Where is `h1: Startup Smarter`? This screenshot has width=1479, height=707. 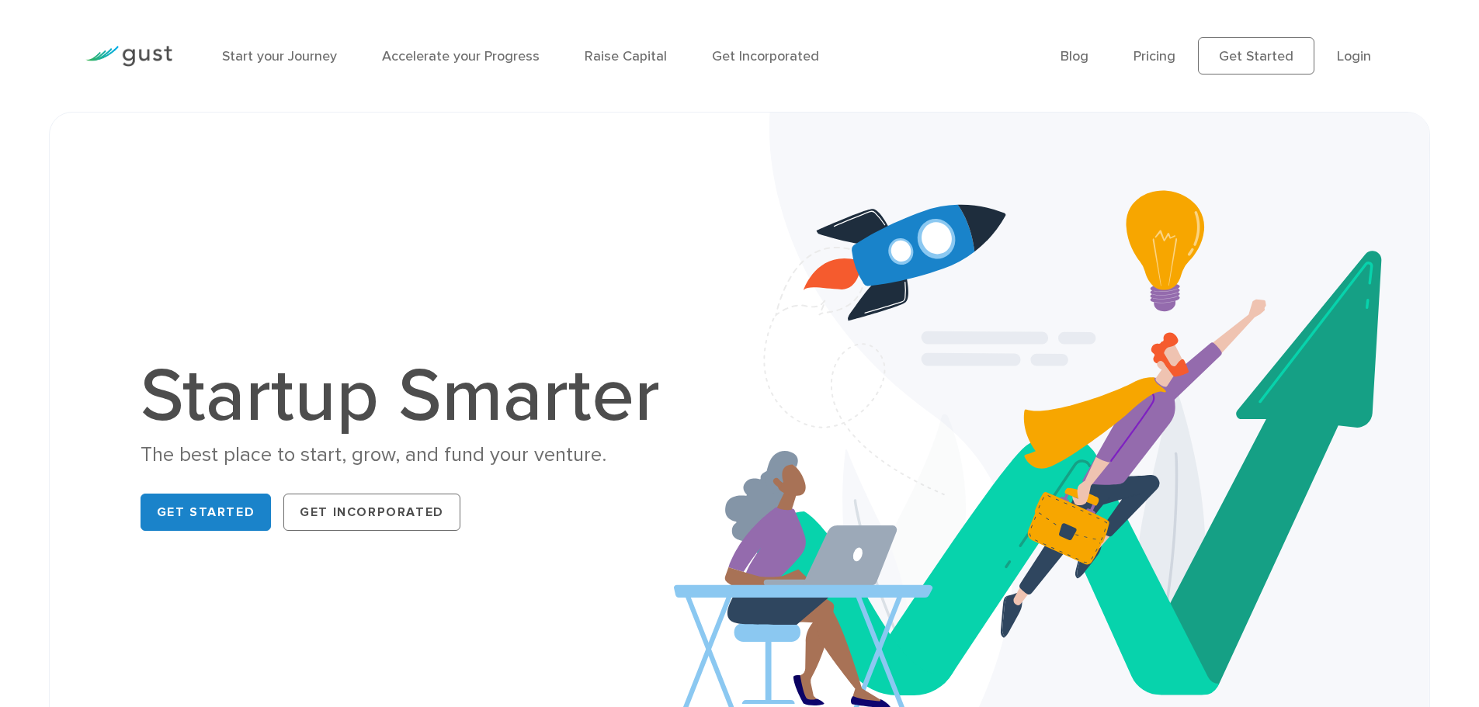
h1: Startup Smarter is located at coordinates (408, 397).